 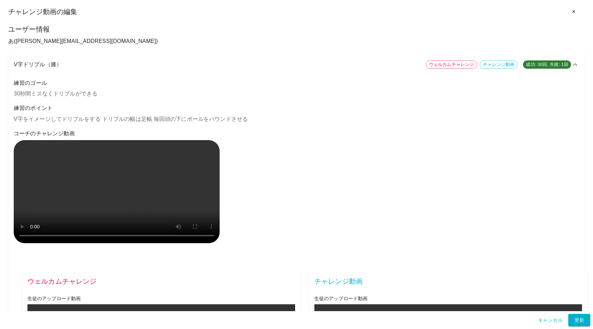 What do you see at coordinates (547, 65) in the screenshot?
I see `span: 成功: 30回, 失敗: 1回` at bounding box center [547, 65].